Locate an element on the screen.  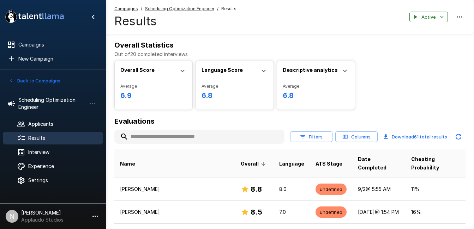
p: 8.0 is located at coordinates (291, 189).